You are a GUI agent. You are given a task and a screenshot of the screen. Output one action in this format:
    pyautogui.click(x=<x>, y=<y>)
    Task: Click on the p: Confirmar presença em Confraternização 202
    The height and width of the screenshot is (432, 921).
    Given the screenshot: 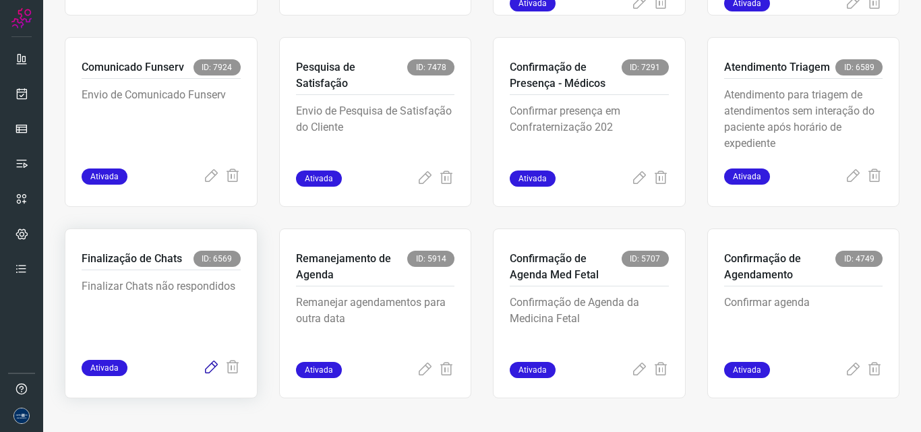 What is the action you would take?
    pyautogui.click(x=590, y=137)
    